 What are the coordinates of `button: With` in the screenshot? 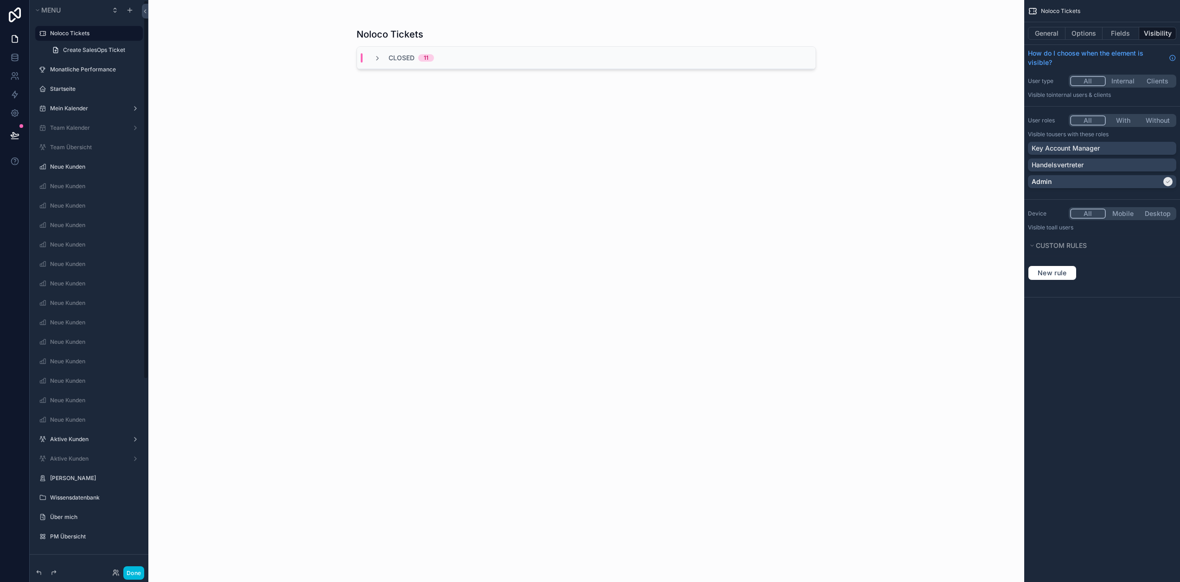 It's located at (1123, 121).